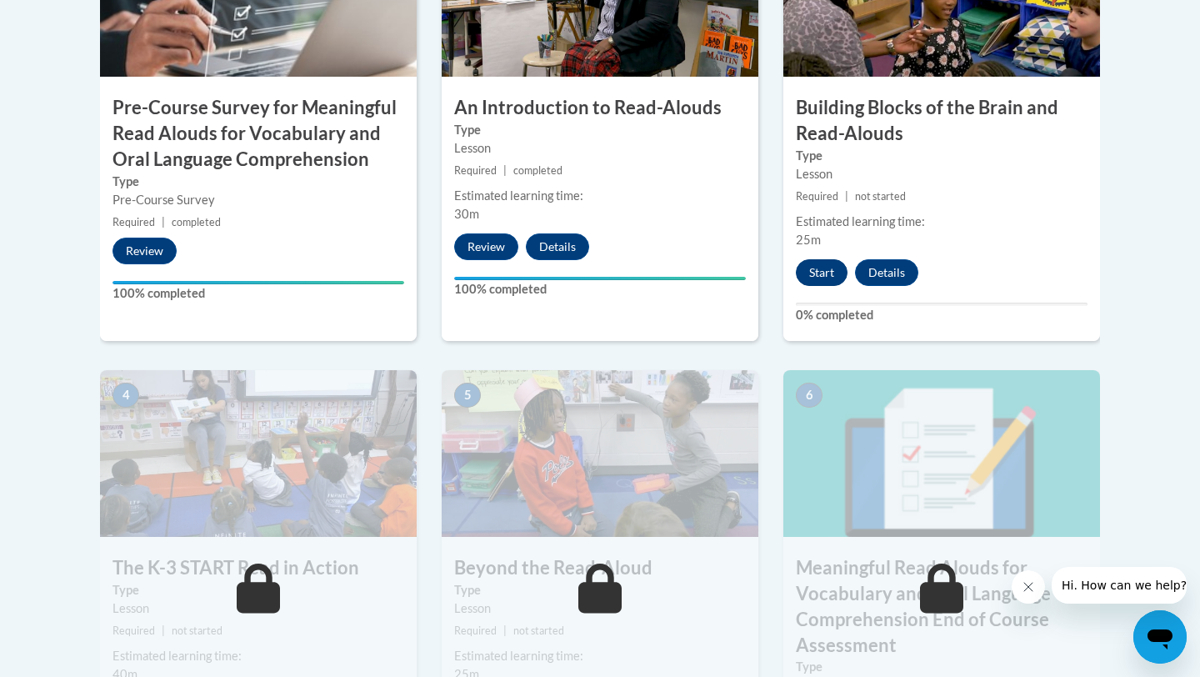 The height and width of the screenshot is (677, 1200). I want to click on span: 6, so click(809, 395).